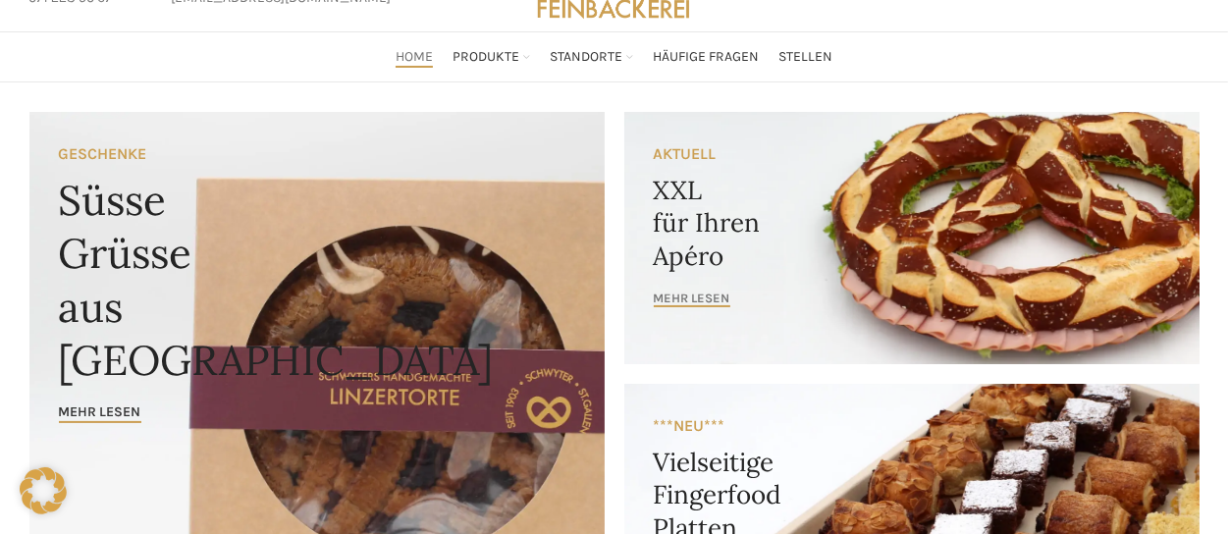  Describe the element at coordinates (912, 238) in the screenshot. I see `a: Banner link` at that location.